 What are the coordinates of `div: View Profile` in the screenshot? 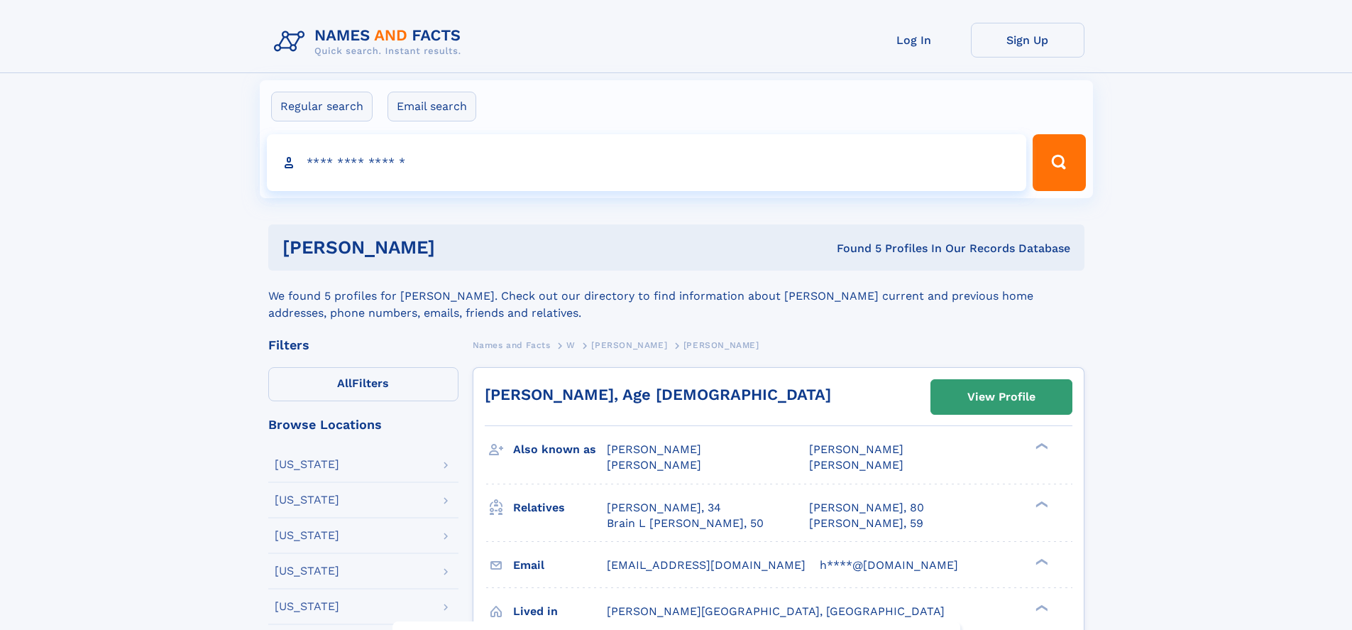 It's located at (1002, 397).